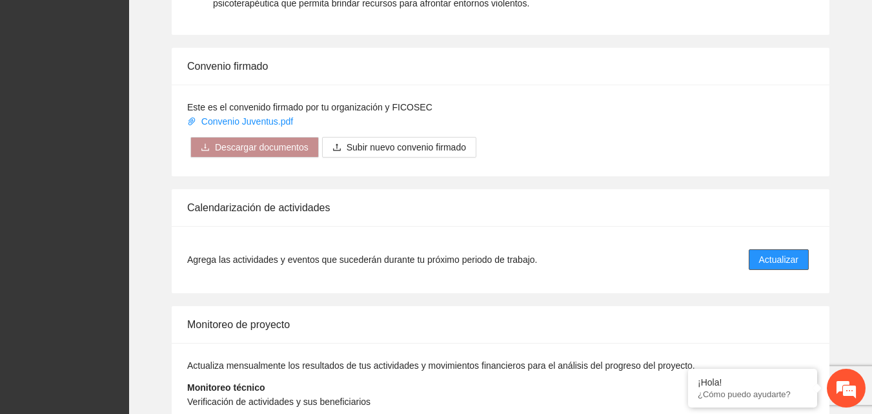 The height and width of the screenshot is (414, 872). I want to click on p: ¿Cómo puedo ayudarte?, so click(753, 394).